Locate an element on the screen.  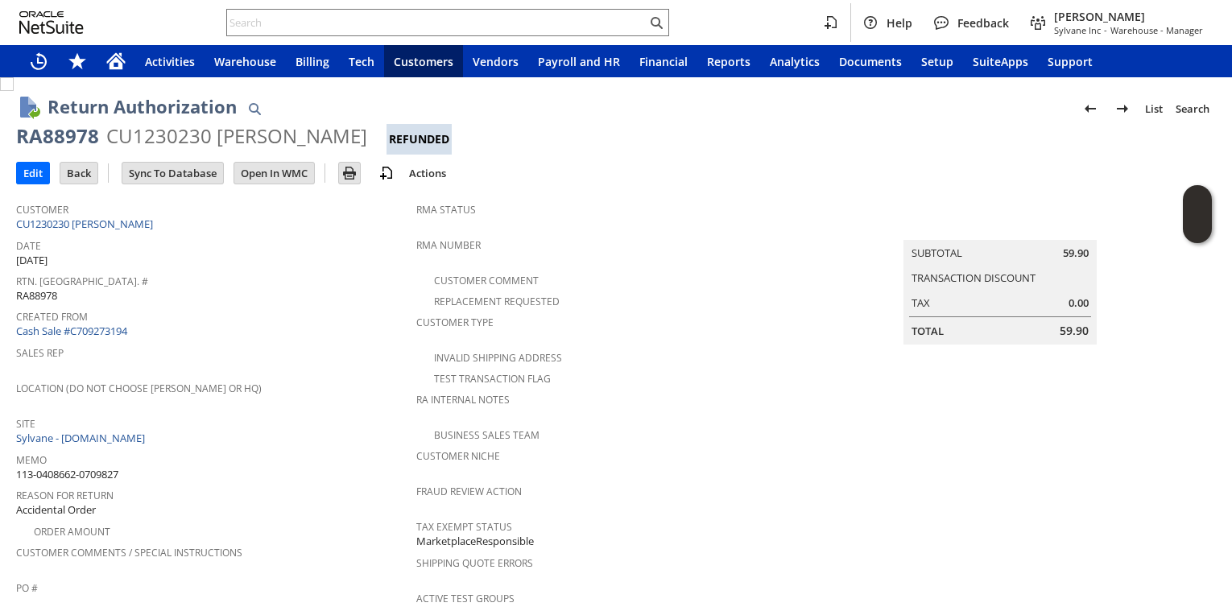
span: Sylvane Inc is located at coordinates (1077, 30).